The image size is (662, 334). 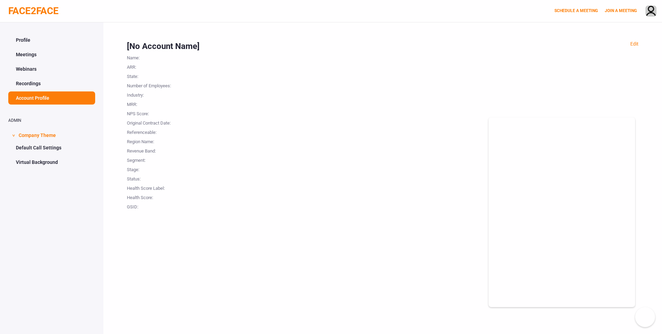 I want to click on div: MRR :, so click(x=161, y=103).